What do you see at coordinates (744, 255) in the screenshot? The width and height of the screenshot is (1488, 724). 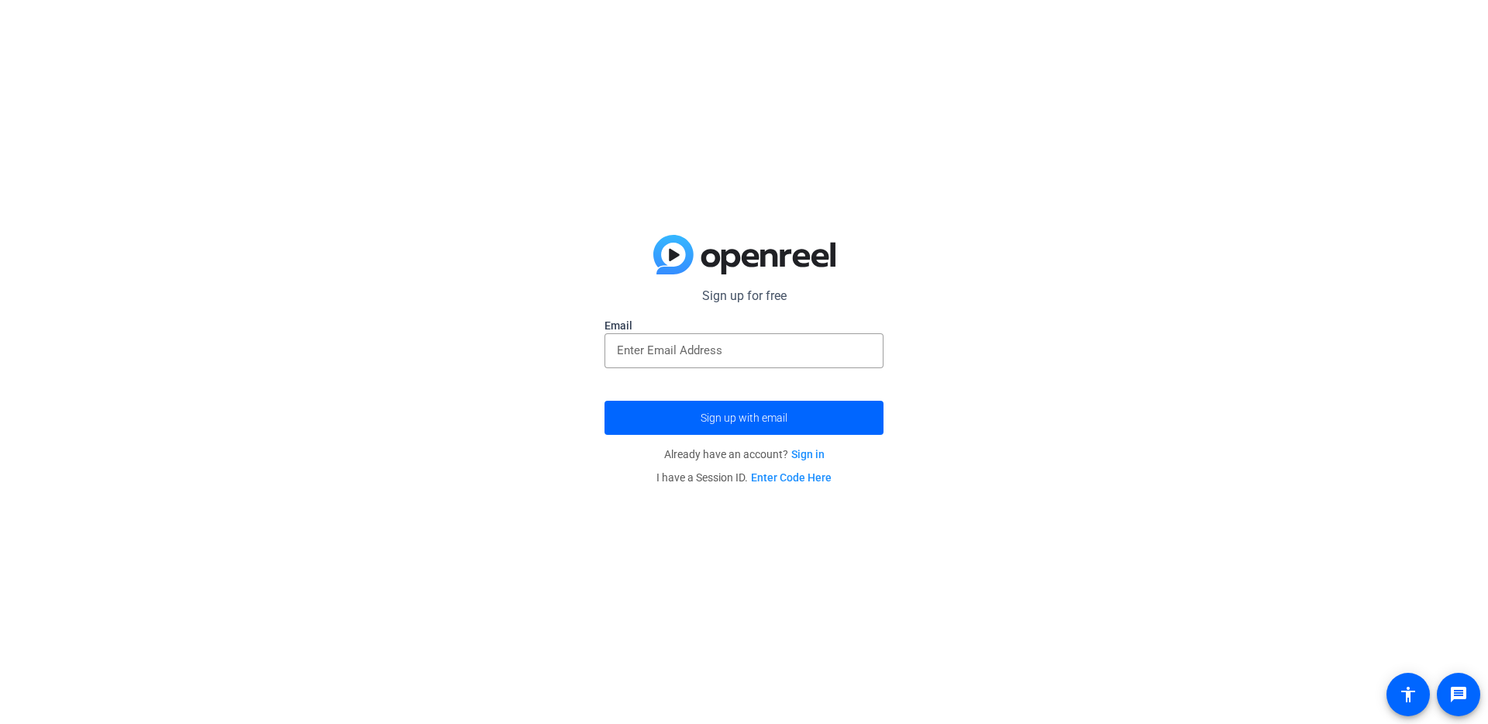 I see `img: blue-gradient.svg` at bounding box center [744, 255].